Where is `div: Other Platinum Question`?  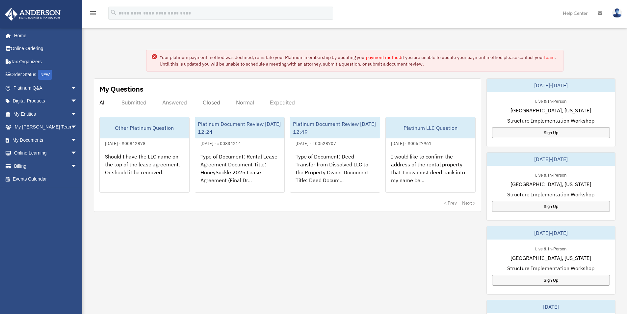
div: Other Platinum Question is located at coordinates (145, 128).